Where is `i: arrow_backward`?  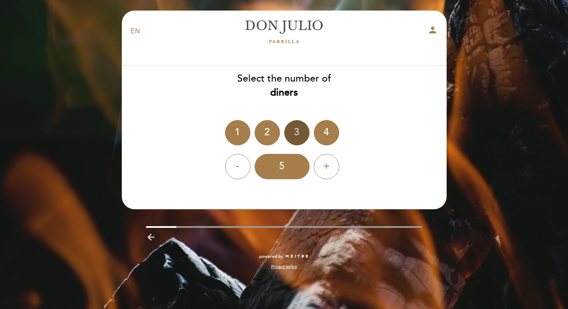 i: arrow_backward is located at coordinates (151, 237).